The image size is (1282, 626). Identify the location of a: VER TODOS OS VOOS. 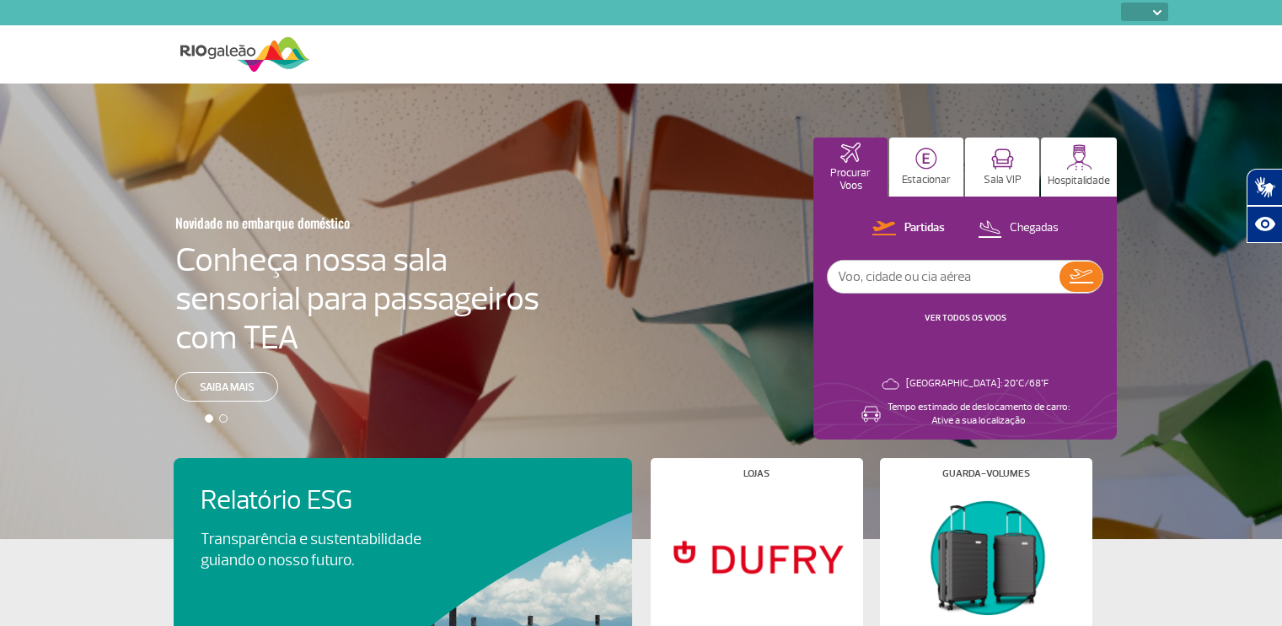
(965, 317).